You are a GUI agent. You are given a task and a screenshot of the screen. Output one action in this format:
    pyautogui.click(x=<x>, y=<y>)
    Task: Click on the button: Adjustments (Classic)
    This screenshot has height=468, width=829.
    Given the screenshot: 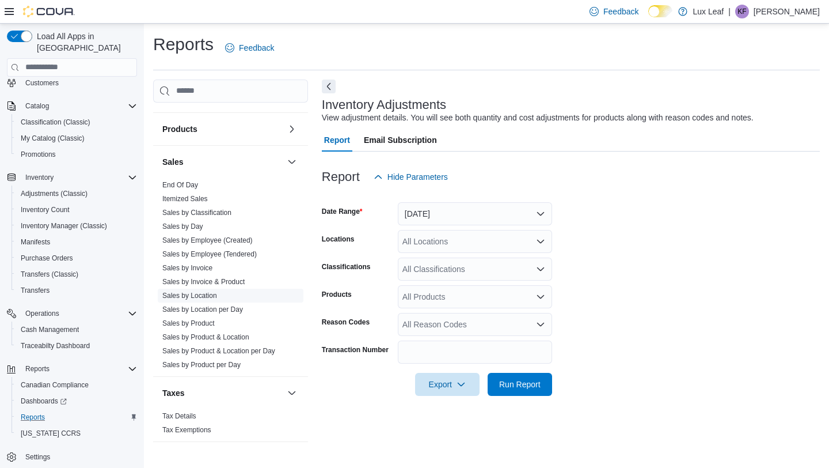 What is the action you would take?
    pyautogui.click(x=77, y=193)
    